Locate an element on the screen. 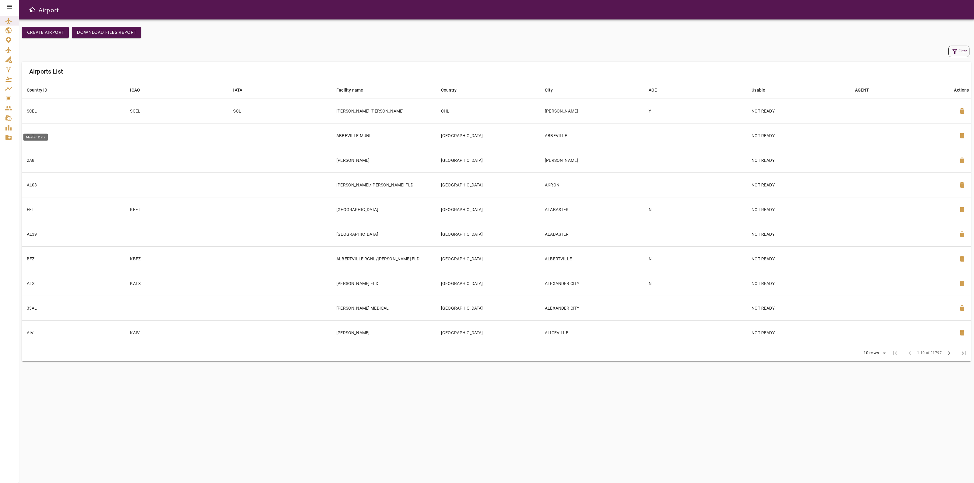 This screenshot has width=974, height=483. td: N is located at coordinates (695, 283).